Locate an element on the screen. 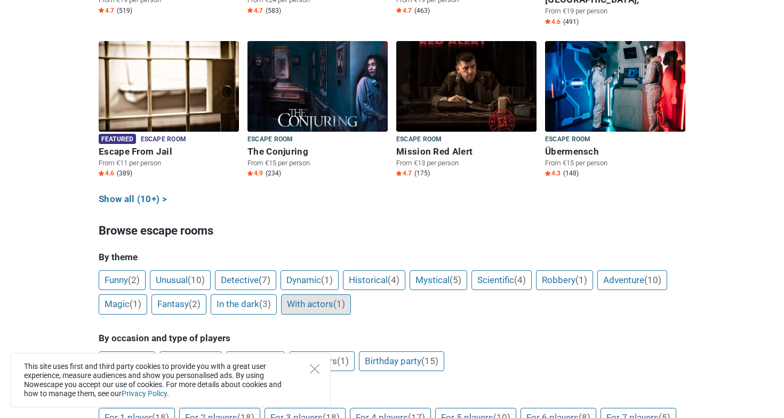  a: Adventure(10) is located at coordinates (632, 280).